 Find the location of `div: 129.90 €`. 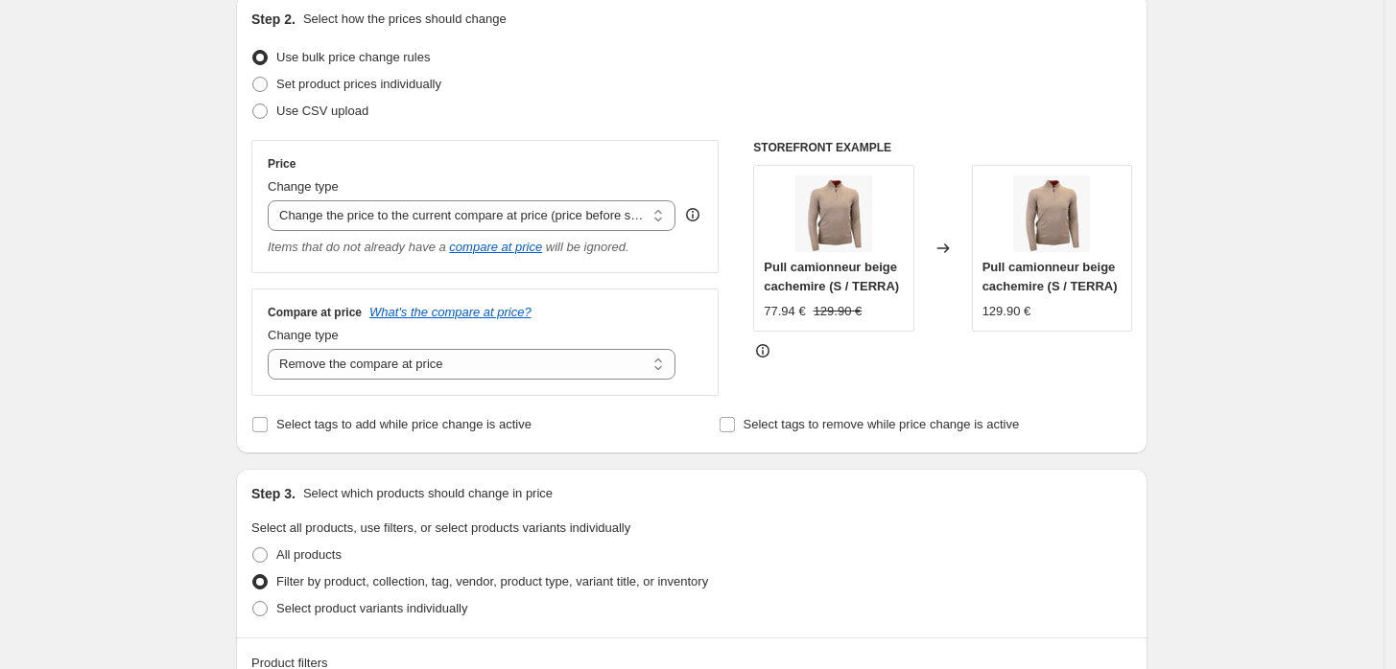

div: 129.90 € is located at coordinates (1006, 312).